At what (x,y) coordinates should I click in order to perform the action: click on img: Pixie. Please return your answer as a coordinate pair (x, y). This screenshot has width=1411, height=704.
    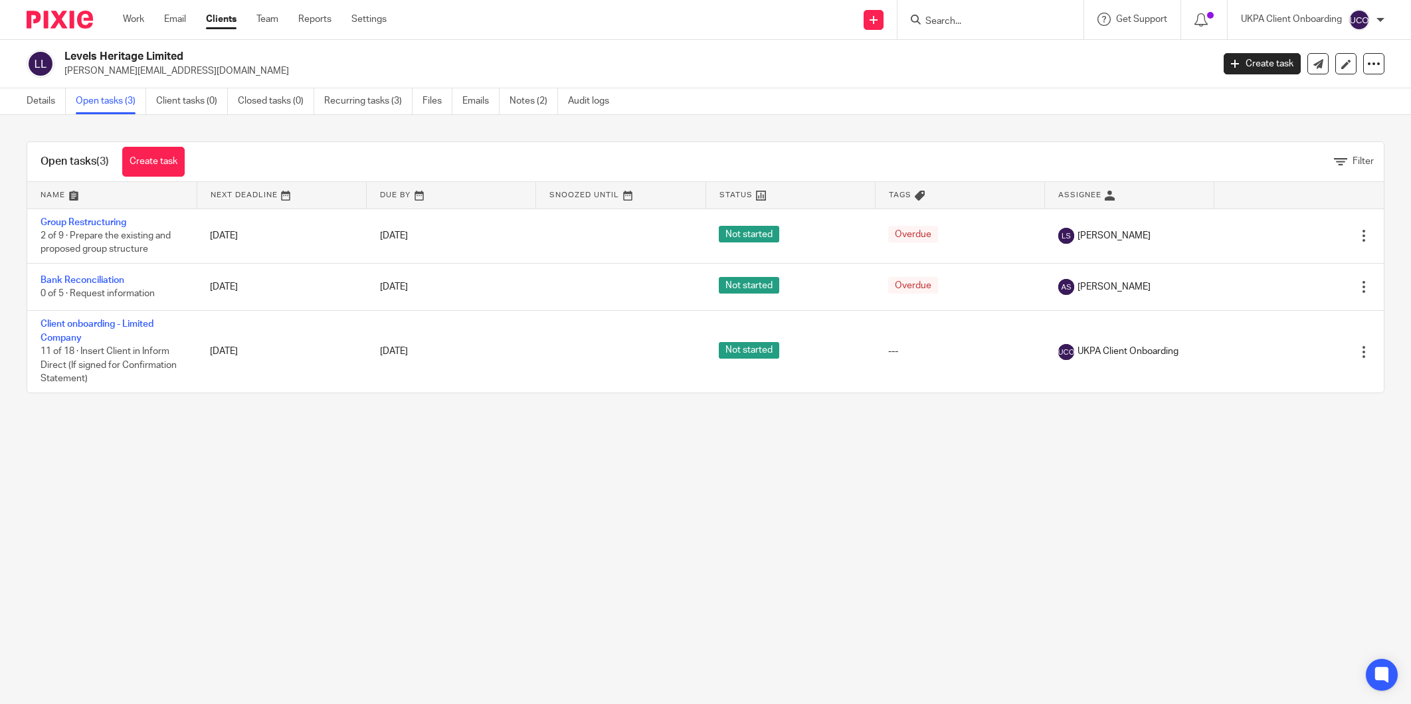
    Looking at the image, I should click on (60, 19).